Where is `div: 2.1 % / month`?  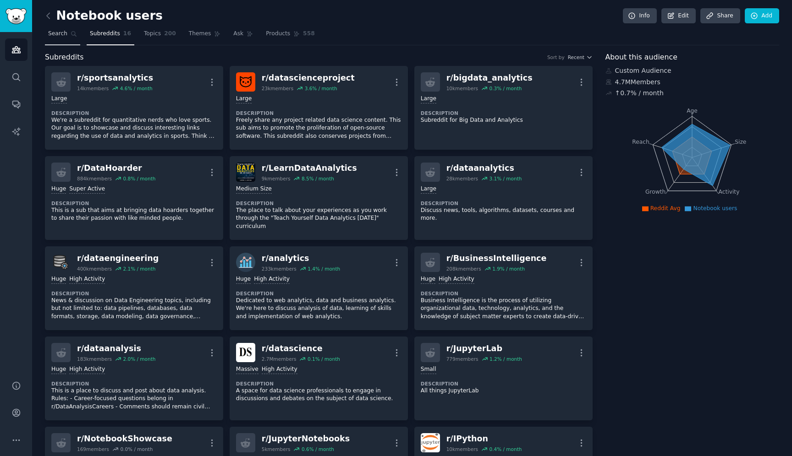 div: 2.1 % / month is located at coordinates (139, 269).